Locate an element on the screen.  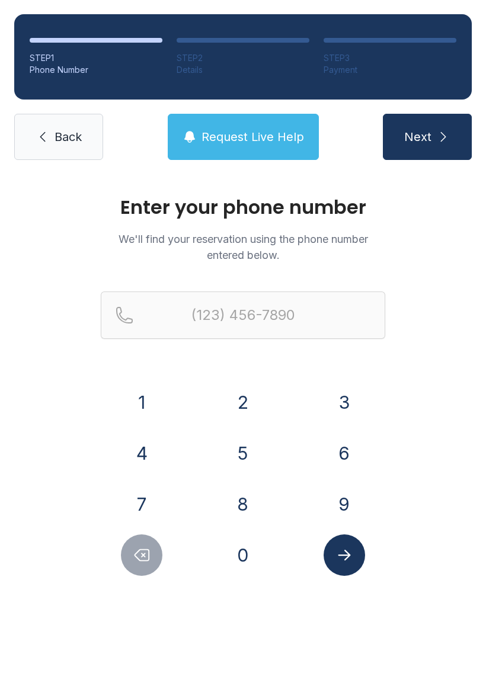
p: We'll find your reservation using the phone number entered below. is located at coordinates (243, 247).